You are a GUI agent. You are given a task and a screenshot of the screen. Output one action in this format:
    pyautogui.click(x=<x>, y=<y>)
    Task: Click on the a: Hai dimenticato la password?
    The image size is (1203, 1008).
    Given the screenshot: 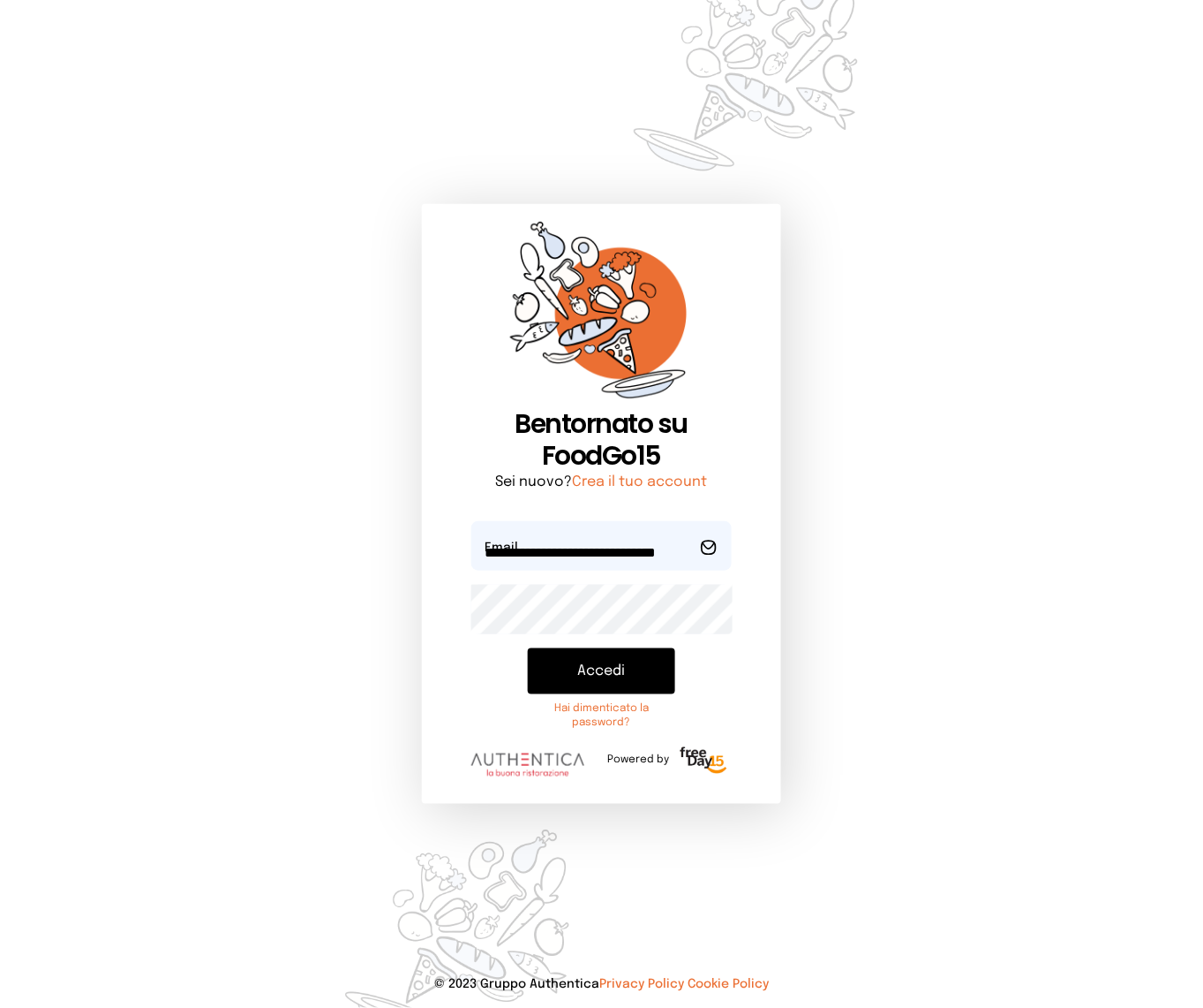 What is the action you would take?
    pyautogui.click(x=602, y=716)
    